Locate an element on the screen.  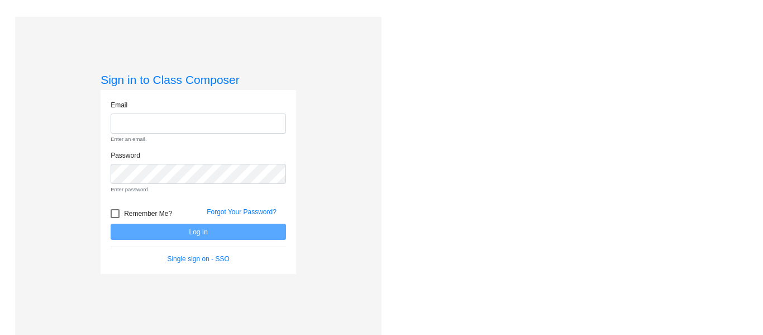
small: Enter password. is located at coordinates (198, 189).